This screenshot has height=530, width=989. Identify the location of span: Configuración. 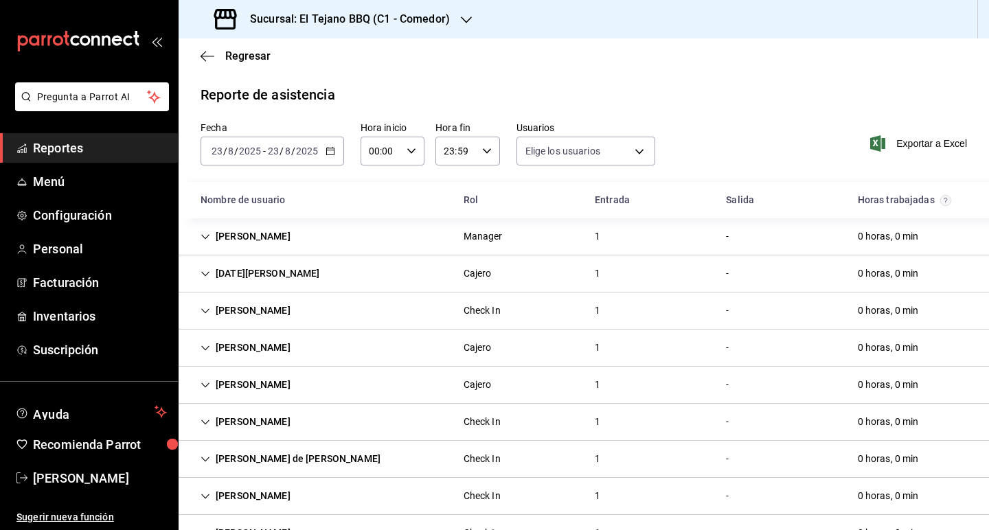
(100, 215).